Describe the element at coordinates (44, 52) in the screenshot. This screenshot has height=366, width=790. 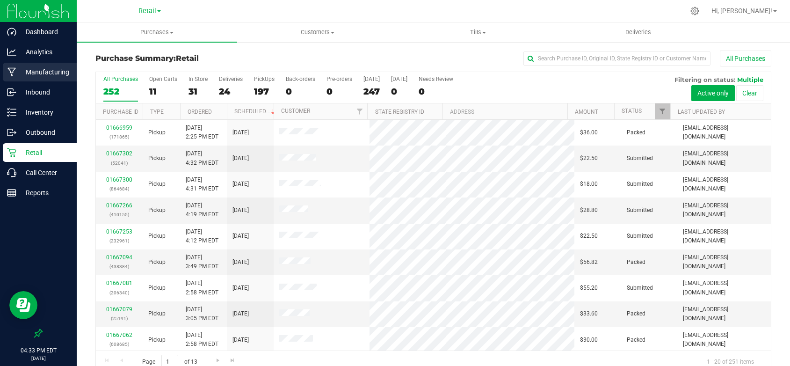
I see `p: Analytics` at that location.